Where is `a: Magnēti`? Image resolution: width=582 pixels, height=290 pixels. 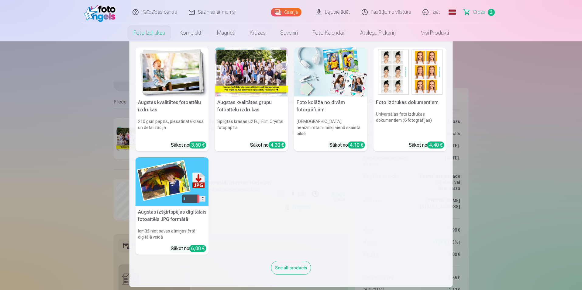
a: Magnēti is located at coordinates (226, 33).